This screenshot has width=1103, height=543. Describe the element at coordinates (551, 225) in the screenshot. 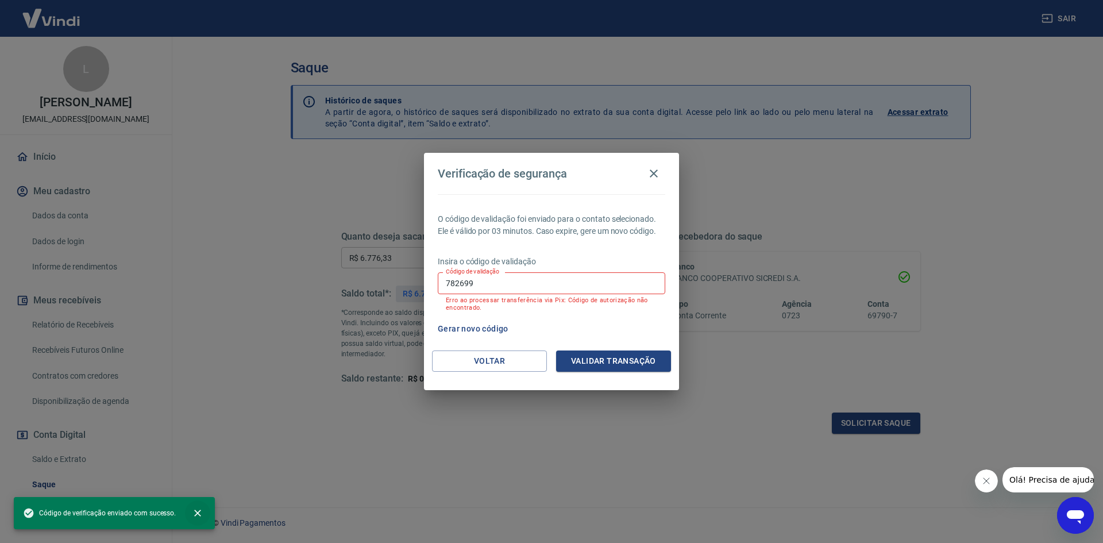

I see `p: O código de validação foi enviado para o contato selecionado. Ele é válido por 03 minutos. Caso e...` at that location.